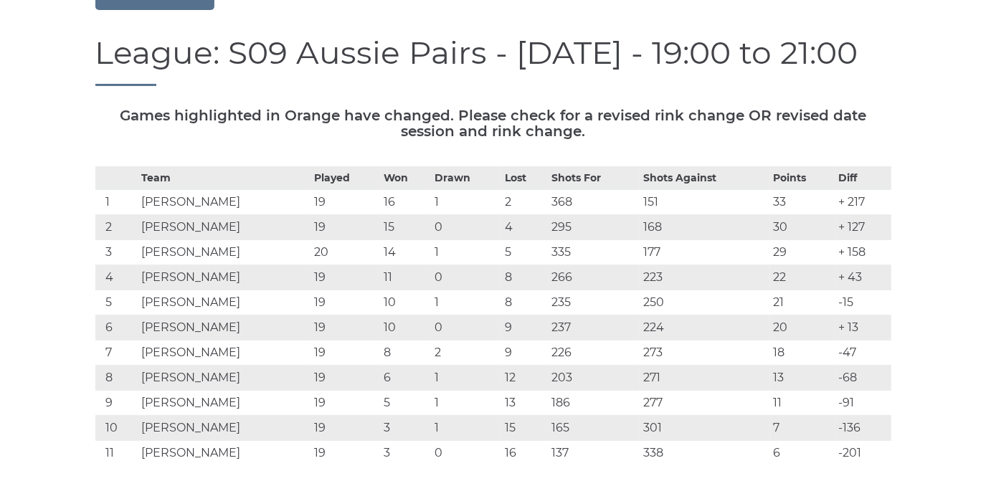  I want to click on td: + 13, so click(864, 328).